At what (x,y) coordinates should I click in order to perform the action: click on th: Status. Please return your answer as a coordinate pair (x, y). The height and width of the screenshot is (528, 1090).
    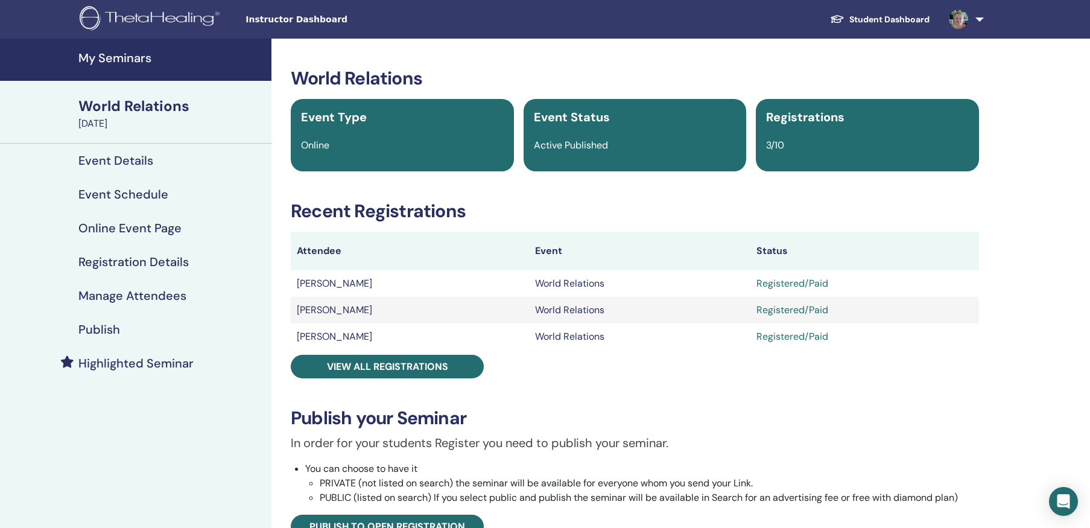
    Looking at the image, I should click on (865, 251).